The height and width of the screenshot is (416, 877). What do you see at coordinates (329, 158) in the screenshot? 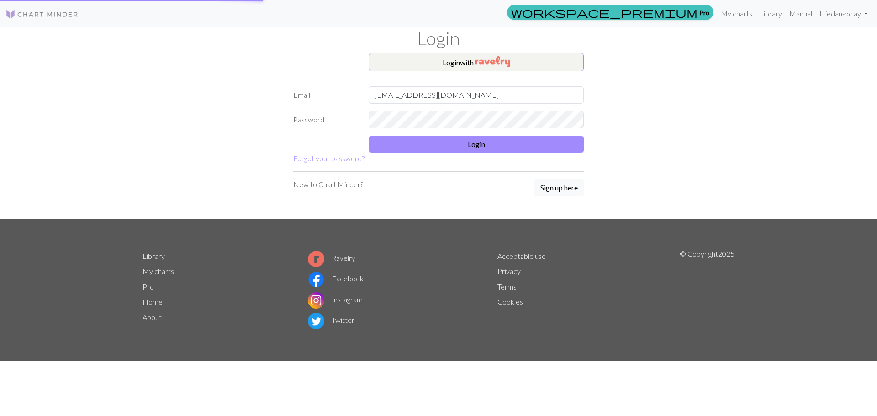
I see `a: Forgot your password?` at bounding box center [329, 158].